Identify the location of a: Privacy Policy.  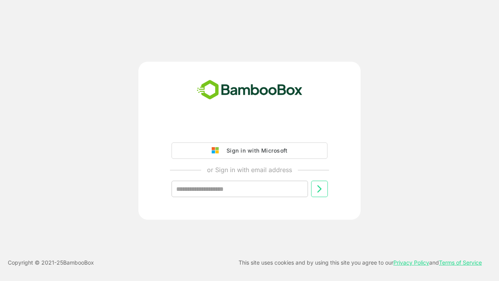
(411, 262).